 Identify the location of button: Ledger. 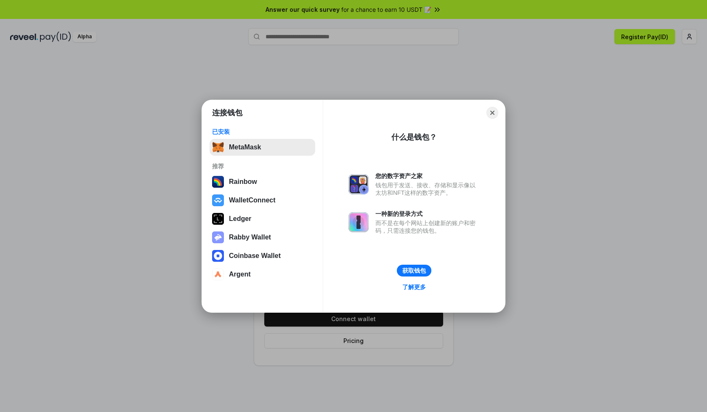
(262, 219).